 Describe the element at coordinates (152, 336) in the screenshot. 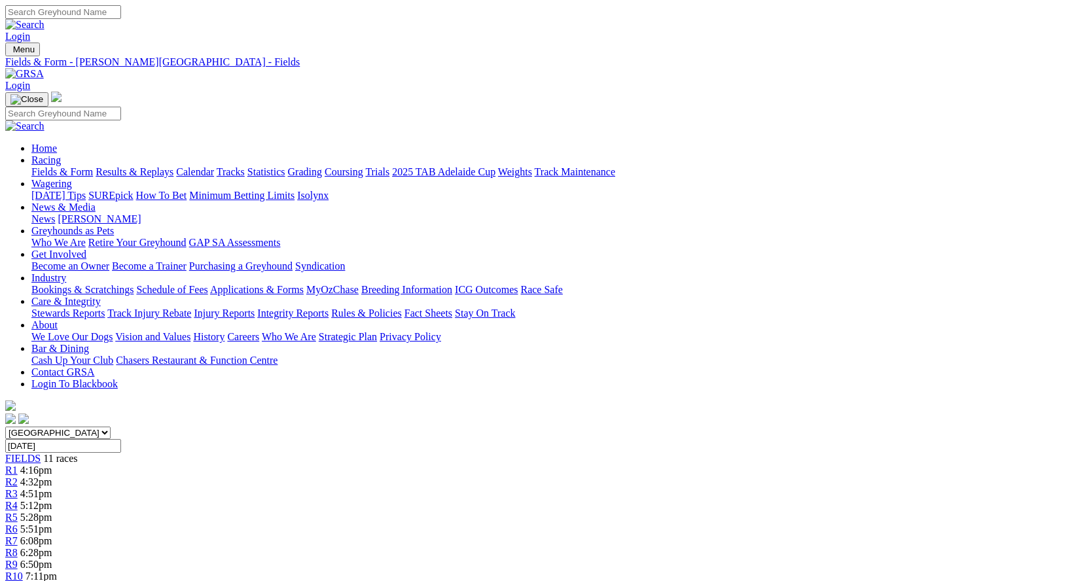

I see `a: Vision and Values` at that location.